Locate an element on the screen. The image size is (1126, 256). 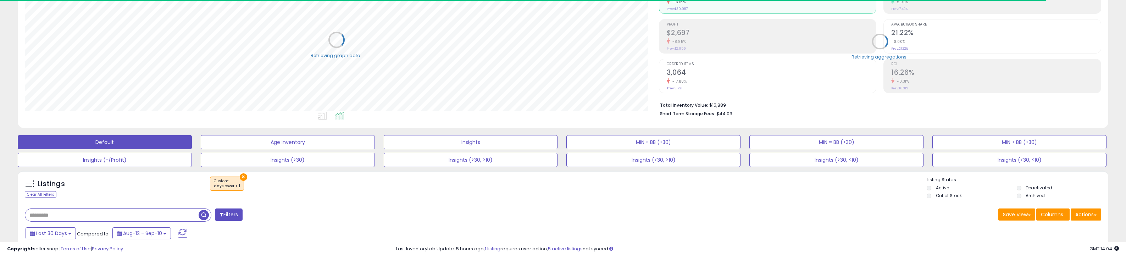
button: Insights (>30, >10) is located at coordinates (471, 160).